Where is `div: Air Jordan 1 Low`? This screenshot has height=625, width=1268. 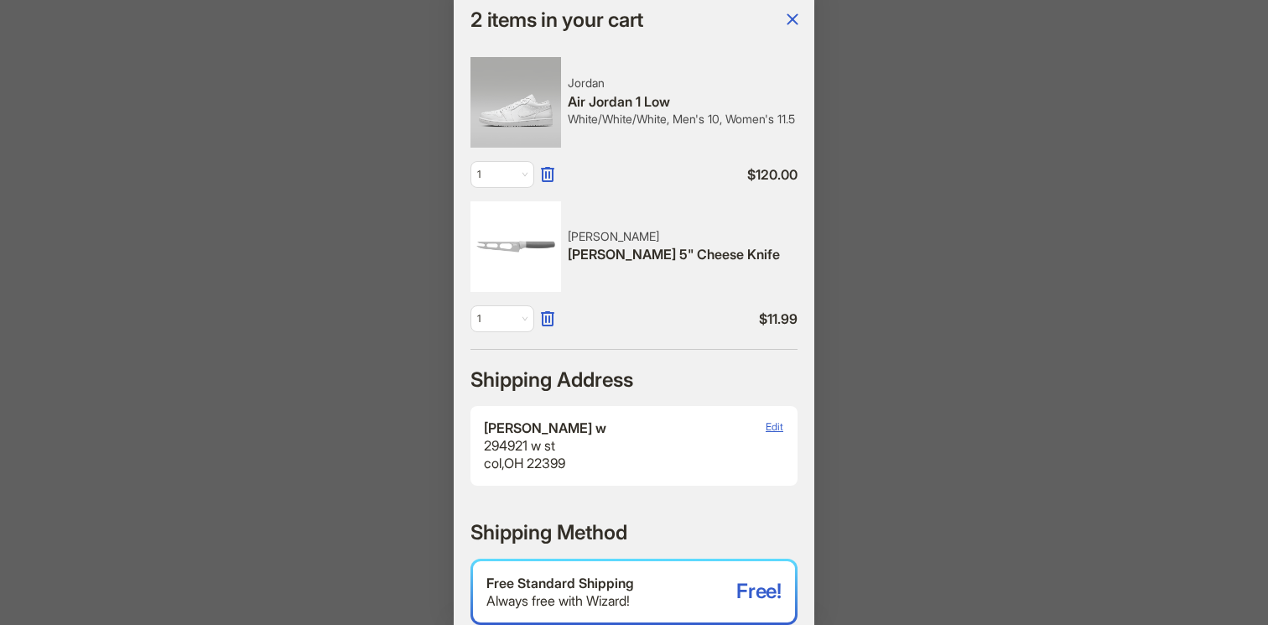
div: Air Jordan 1 Low is located at coordinates (683, 101).